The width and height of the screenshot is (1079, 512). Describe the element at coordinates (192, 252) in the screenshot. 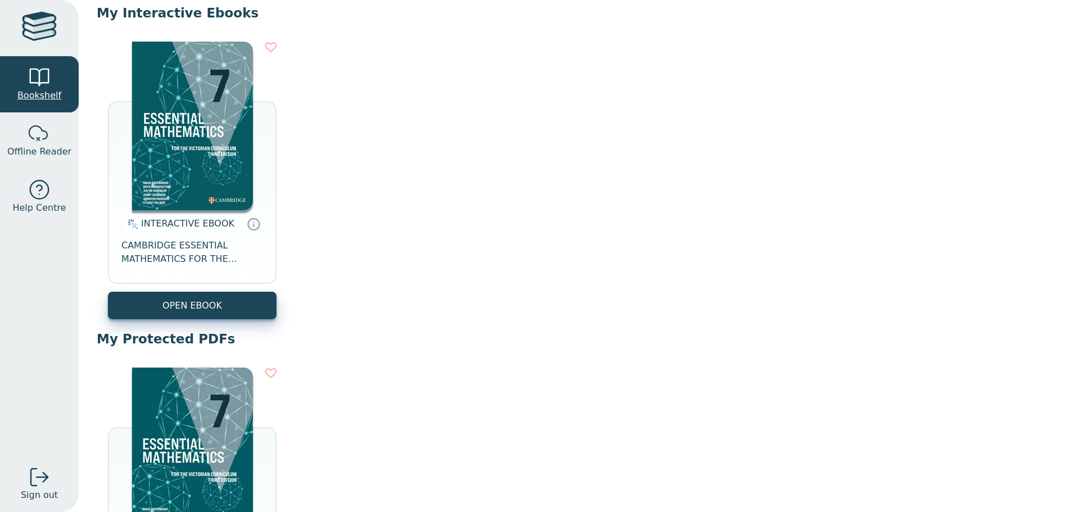

I see `span: CAMBRIDGE ESSENTIAL MATHEMATICS FOR THE VICTORIAN CURRICULUM YEAR 7 EBOOK 3E` at that location.